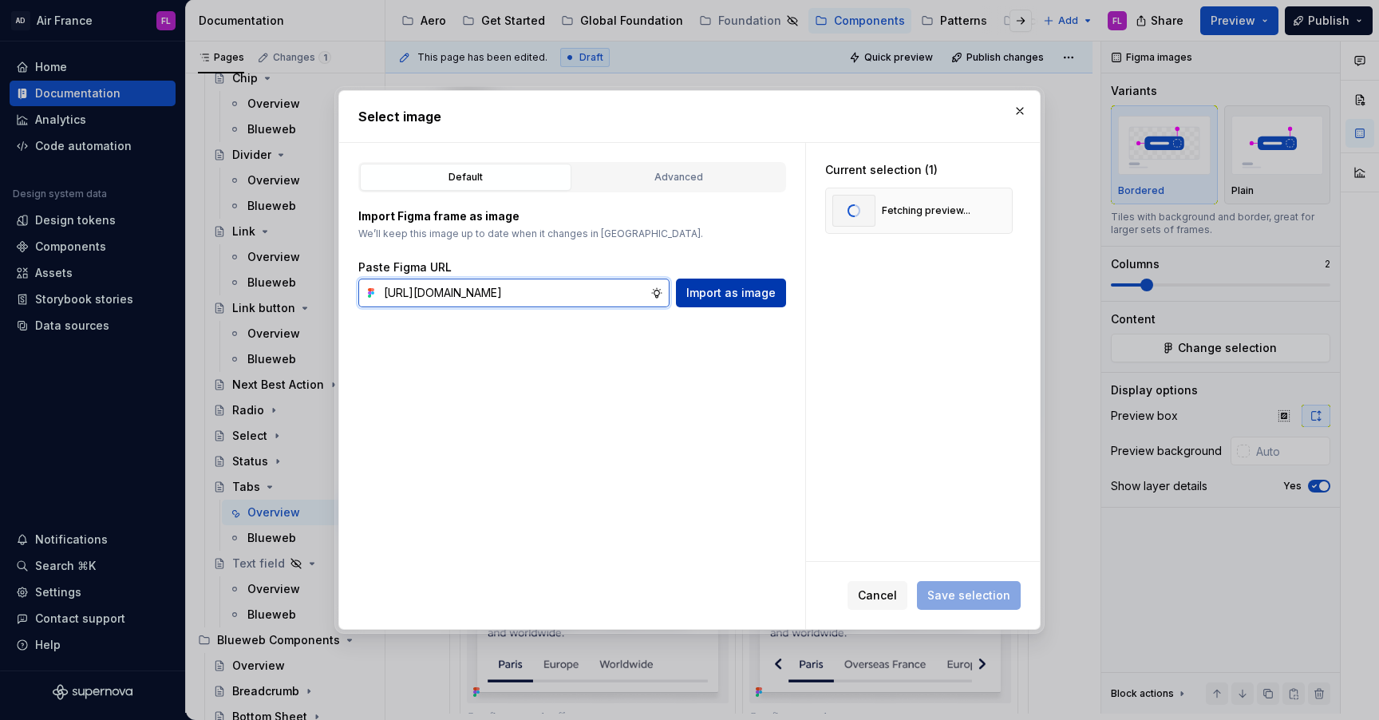  I want to click on label: Paste Figma URL, so click(405, 267).